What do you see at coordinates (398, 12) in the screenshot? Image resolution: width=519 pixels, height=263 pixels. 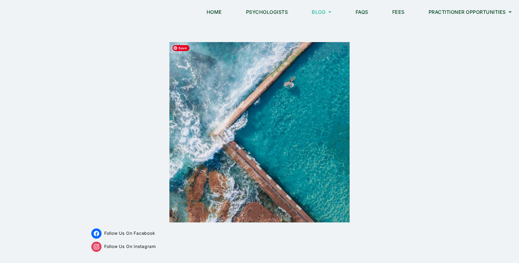 I see `a: Fees` at bounding box center [398, 12].